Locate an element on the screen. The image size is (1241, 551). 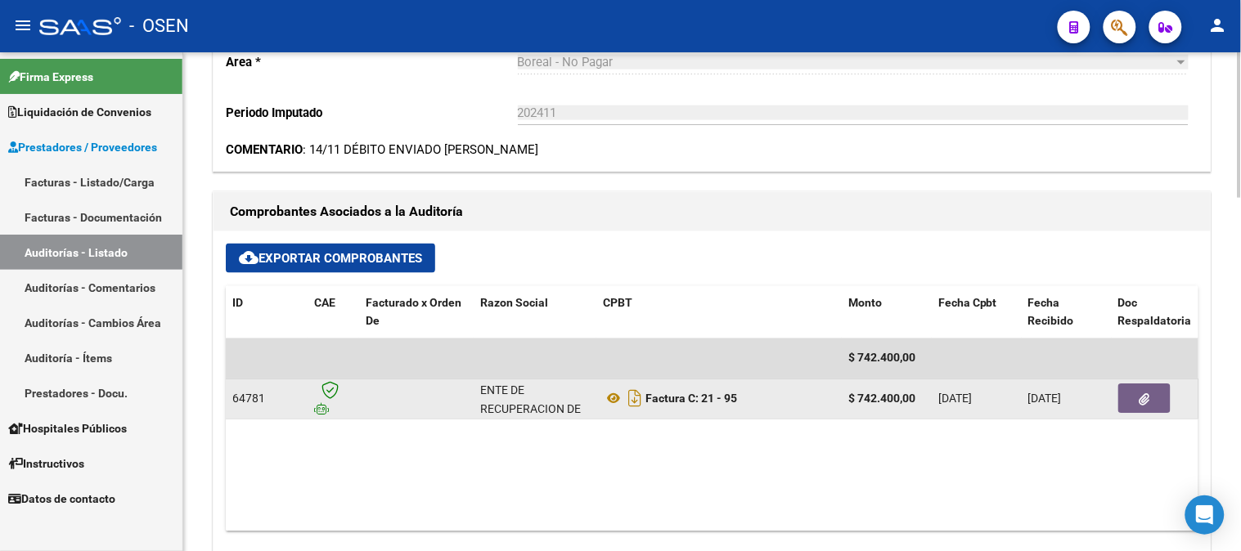
span: $ 742.400,00 is located at coordinates (882, 358).